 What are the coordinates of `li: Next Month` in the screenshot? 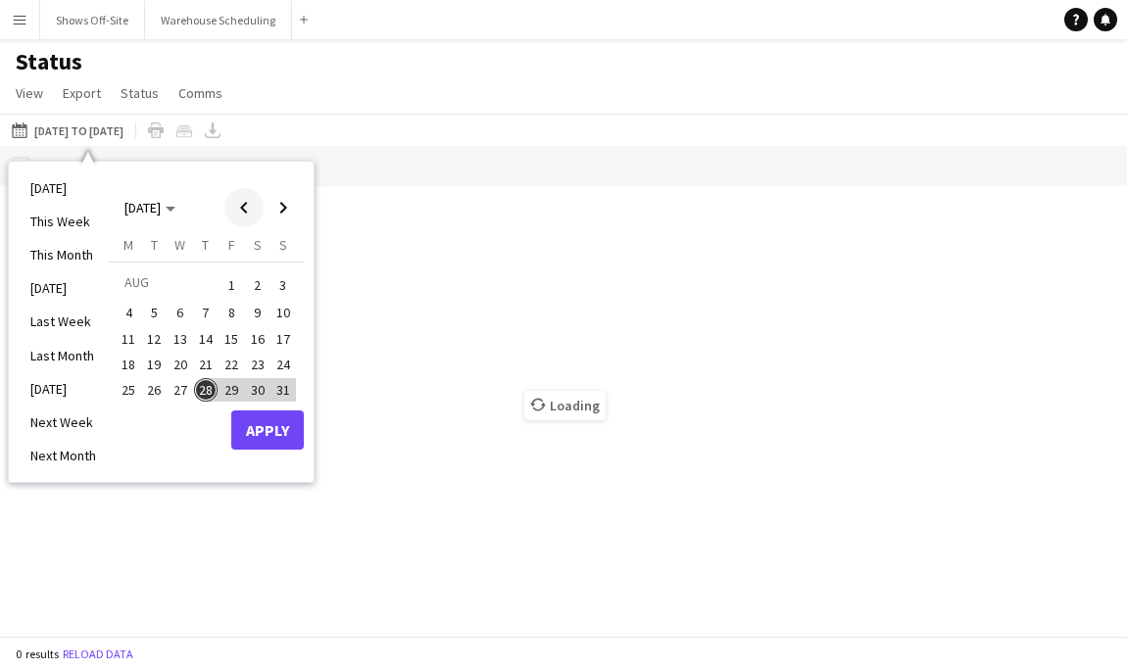 It's located at (63, 456).